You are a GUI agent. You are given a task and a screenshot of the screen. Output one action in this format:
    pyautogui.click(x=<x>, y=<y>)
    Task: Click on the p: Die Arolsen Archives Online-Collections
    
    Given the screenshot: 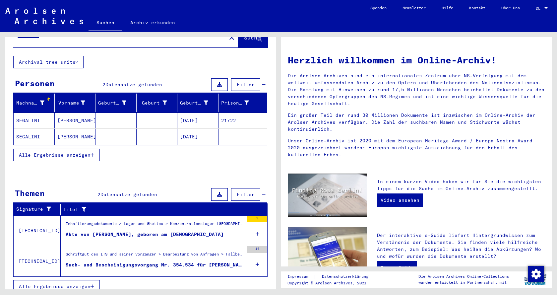 What is the action you would take?
    pyautogui.click(x=463, y=276)
    